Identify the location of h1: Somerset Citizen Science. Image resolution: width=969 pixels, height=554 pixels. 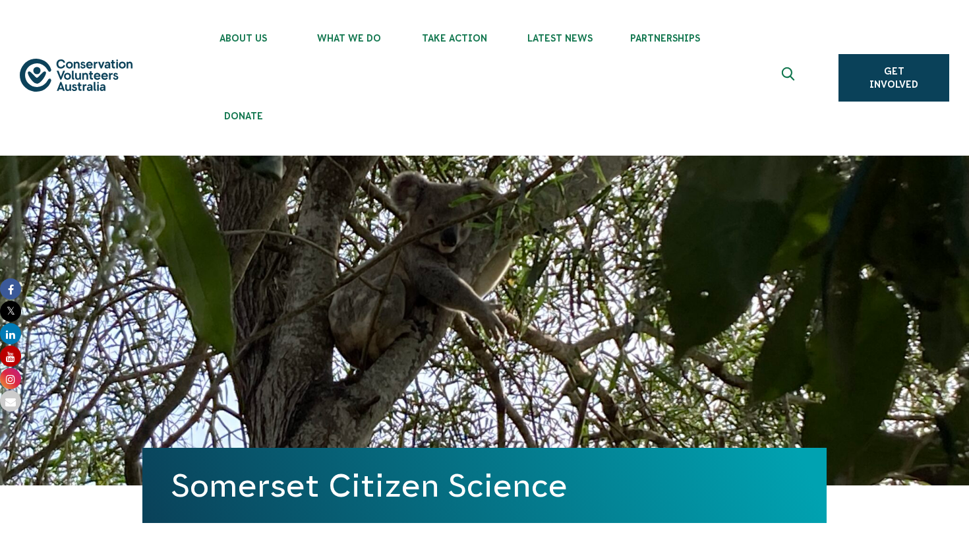
(484, 485).